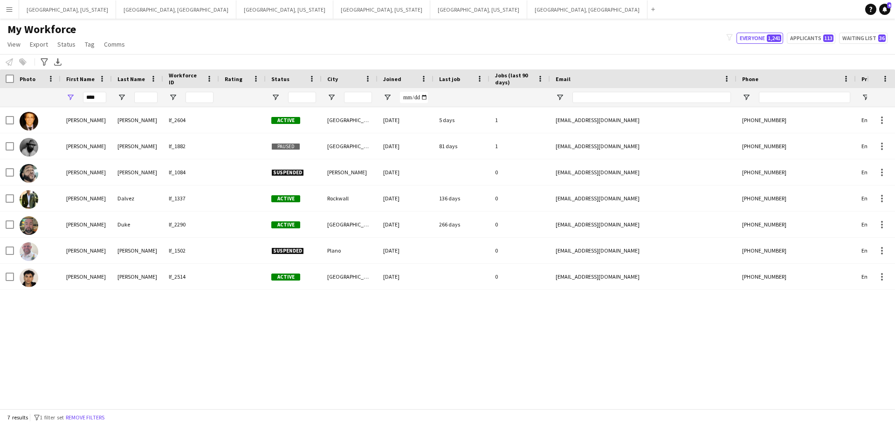  I want to click on span: Joined, so click(392, 79).